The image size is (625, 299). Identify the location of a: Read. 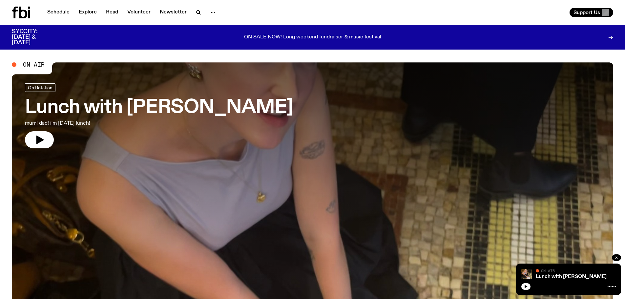
(112, 12).